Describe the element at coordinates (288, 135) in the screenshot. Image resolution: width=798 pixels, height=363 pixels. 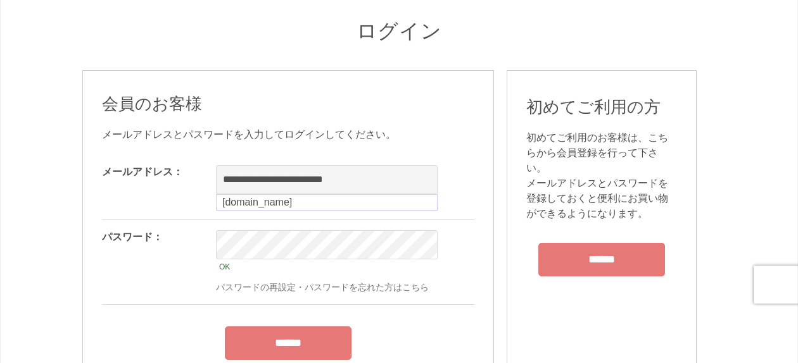
I see `div: メールアドレスとパスワードを入力してログインしてください。` at that location.